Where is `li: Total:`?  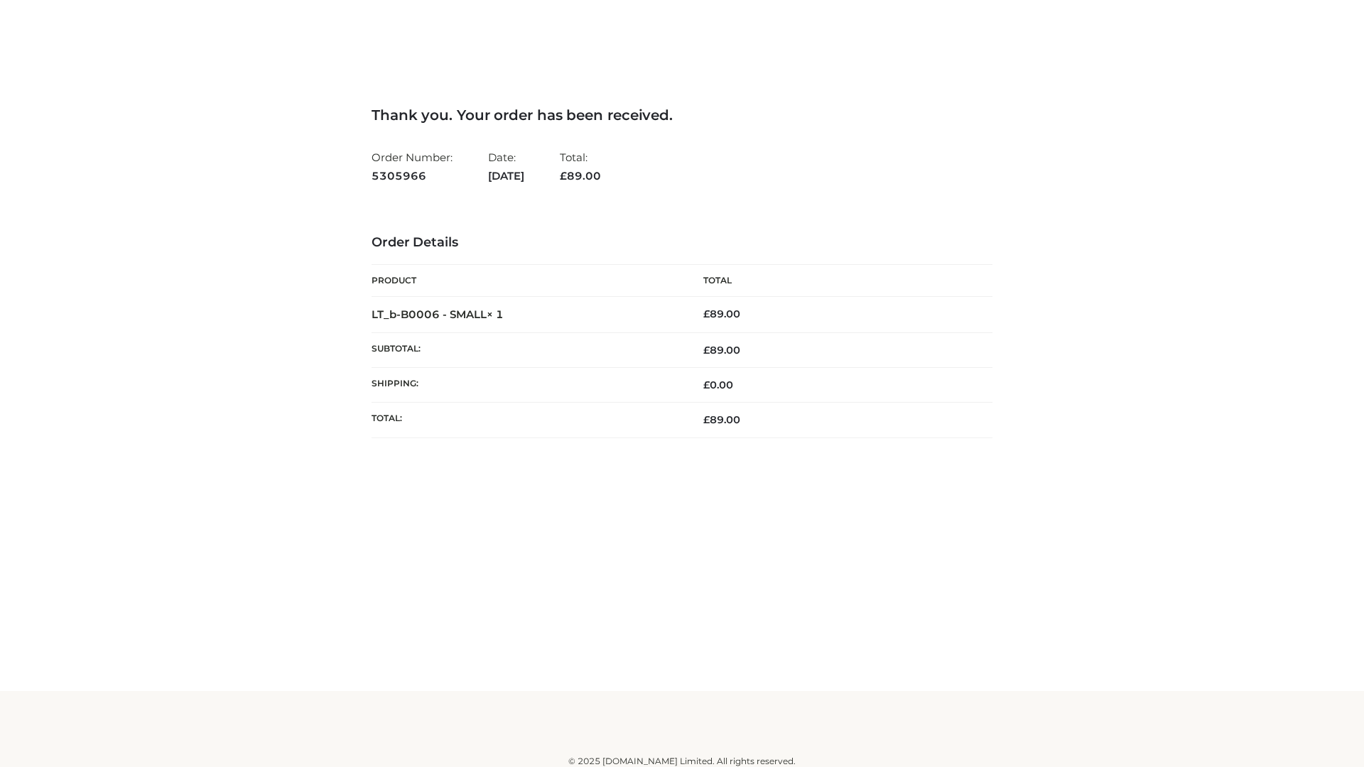 li: Total: is located at coordinates (580, 166).